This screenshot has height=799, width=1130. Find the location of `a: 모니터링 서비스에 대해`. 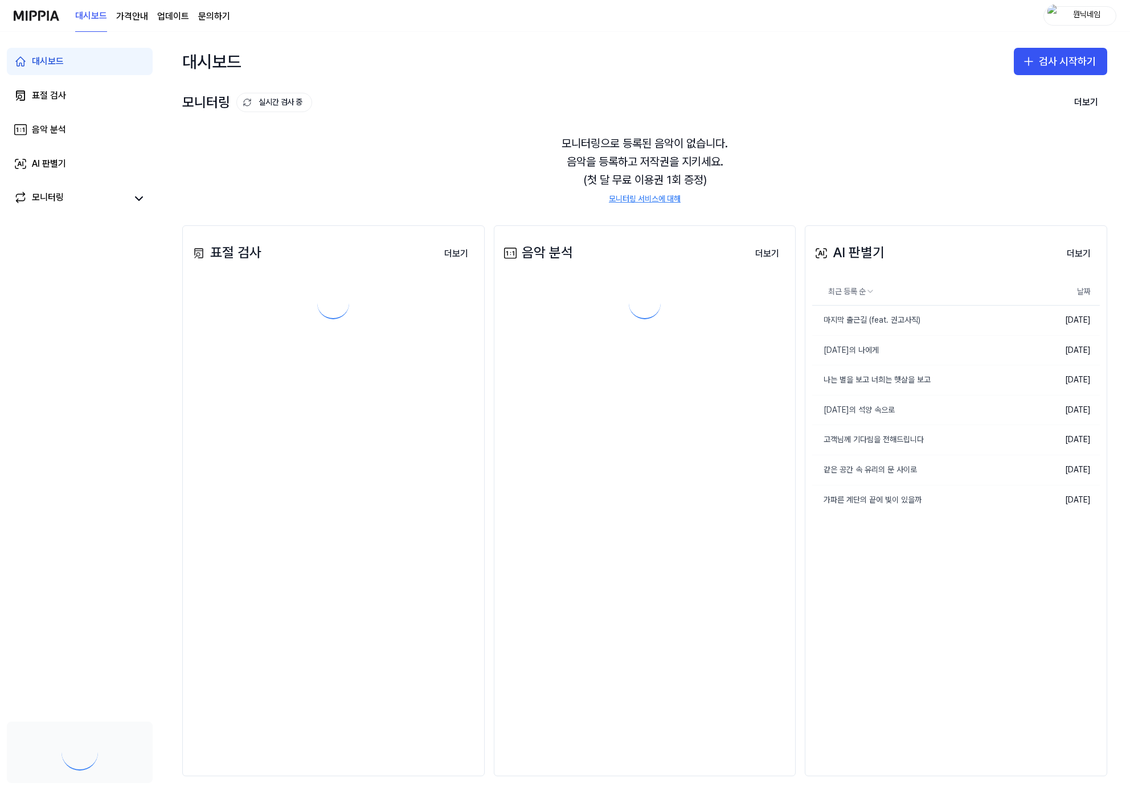

a: 모니터링 서비스에 대해 is located at coordinates (644, 199).